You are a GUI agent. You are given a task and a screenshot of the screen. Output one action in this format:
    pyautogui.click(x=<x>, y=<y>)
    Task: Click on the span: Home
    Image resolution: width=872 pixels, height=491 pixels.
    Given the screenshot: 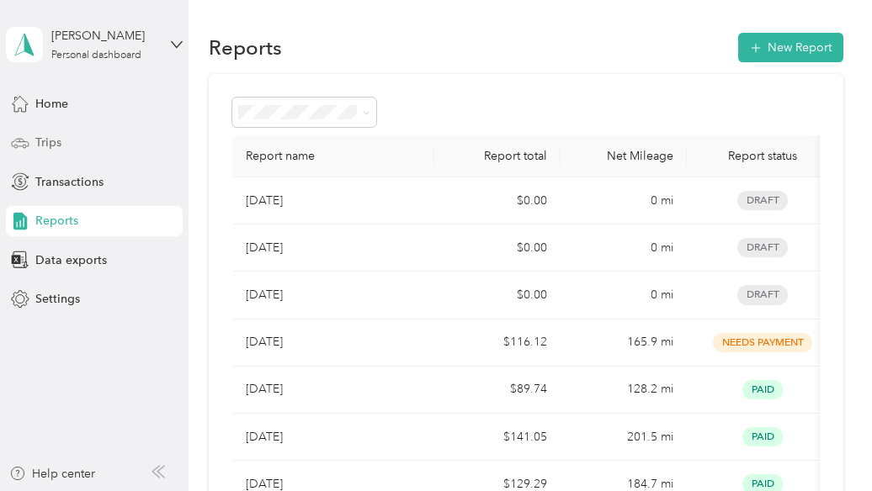 What is the action you would take?
    pyautogui.click(x=51, y=104)
    